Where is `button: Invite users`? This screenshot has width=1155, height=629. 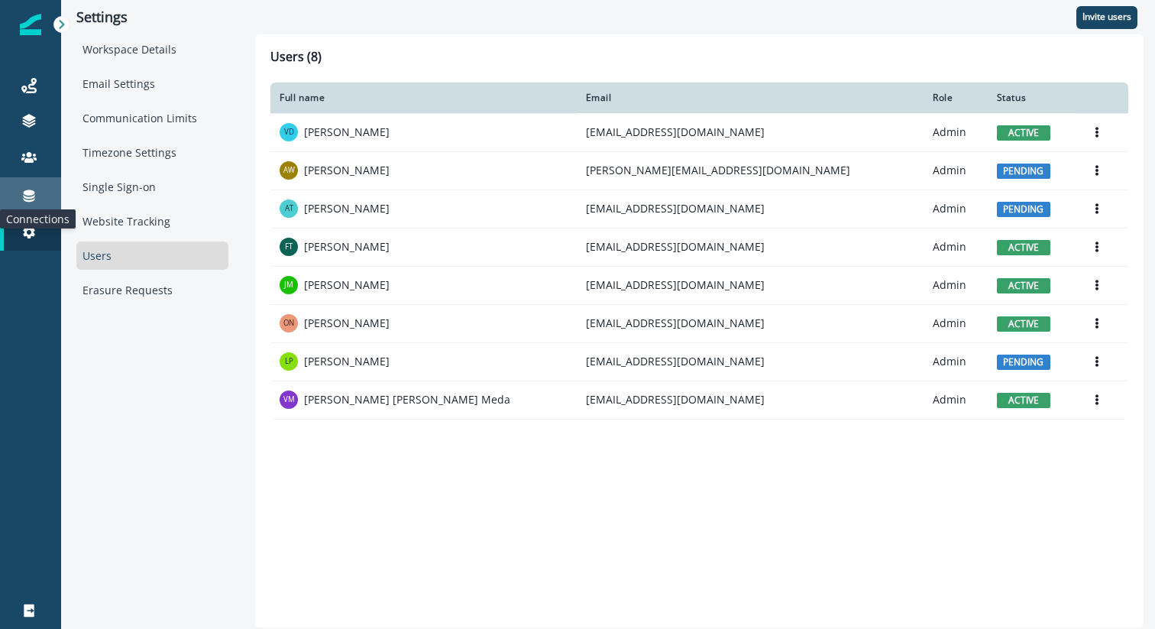
button: Invite users is located at coordinates (1107, 18).